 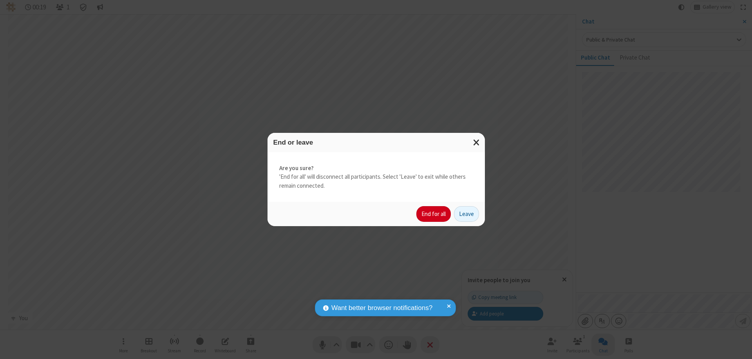 What do you see at coordinates (382, 308) in the screenshot?
I see `span: Want better browser notifications?` at bounding box center [382, 308].